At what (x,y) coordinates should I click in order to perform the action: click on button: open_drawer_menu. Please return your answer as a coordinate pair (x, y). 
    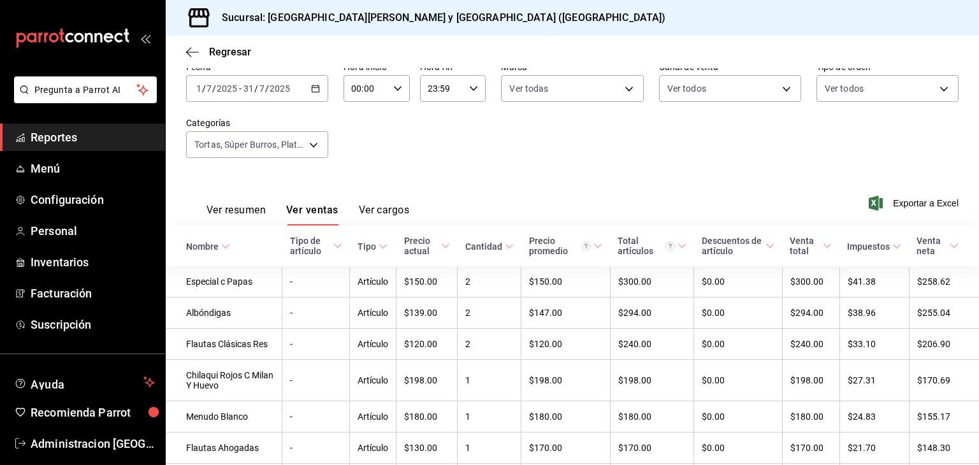
    Looking at the image, I should click on (145, 38).